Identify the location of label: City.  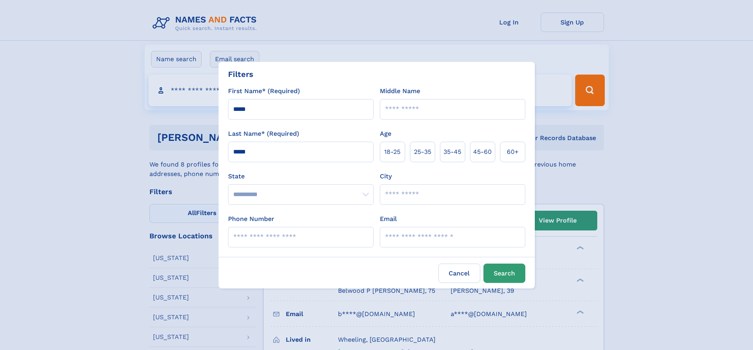
(386, 177).